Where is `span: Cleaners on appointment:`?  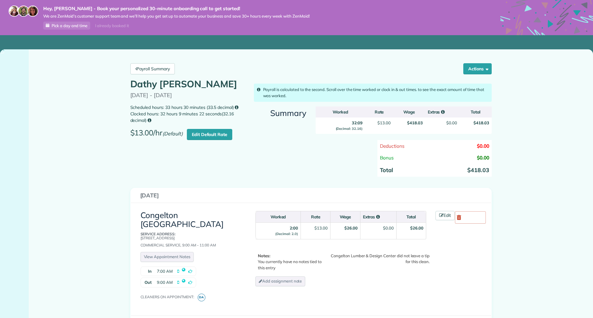 span: Cleaners on appointment: is located at coordinates (169, 297).